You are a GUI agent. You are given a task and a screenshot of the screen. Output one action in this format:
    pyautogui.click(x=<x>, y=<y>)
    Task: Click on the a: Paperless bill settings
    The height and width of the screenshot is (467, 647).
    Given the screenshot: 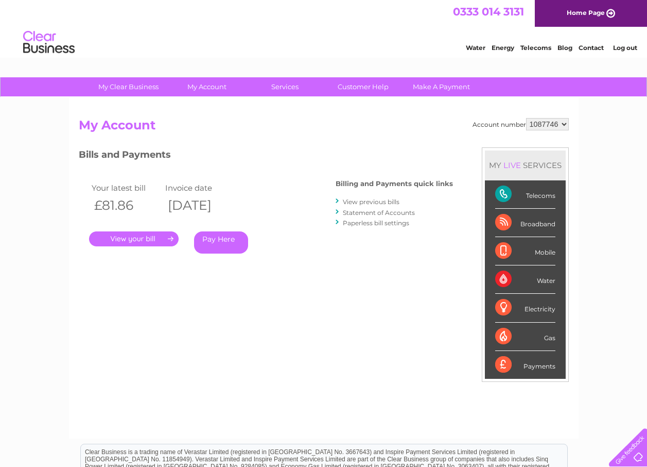 What is the action you would take?
    pyautogui.click(x=376, y=223)
    